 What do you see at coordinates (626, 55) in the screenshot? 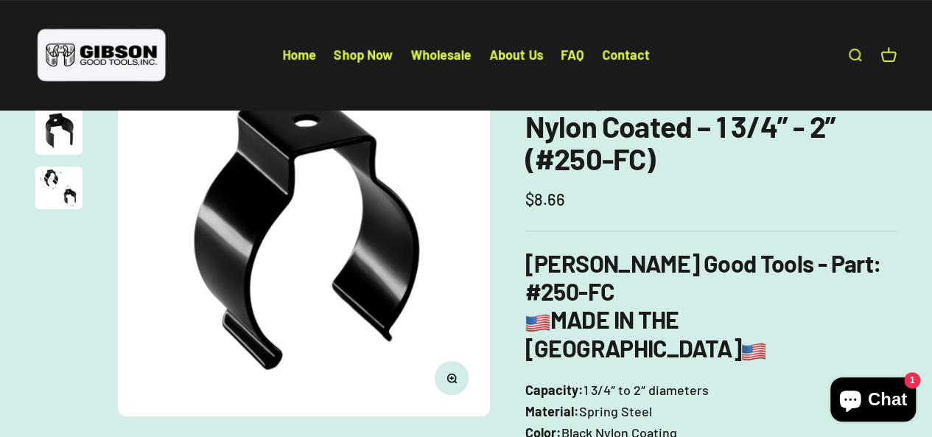
I see `a: Contact` at bounding box center [626, 55].